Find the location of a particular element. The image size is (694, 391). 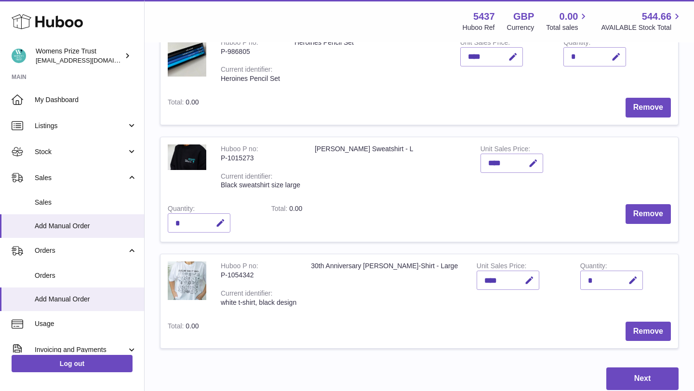

img: info@womensprizeforfiction.co.uk is located at coordinates (19, 56).